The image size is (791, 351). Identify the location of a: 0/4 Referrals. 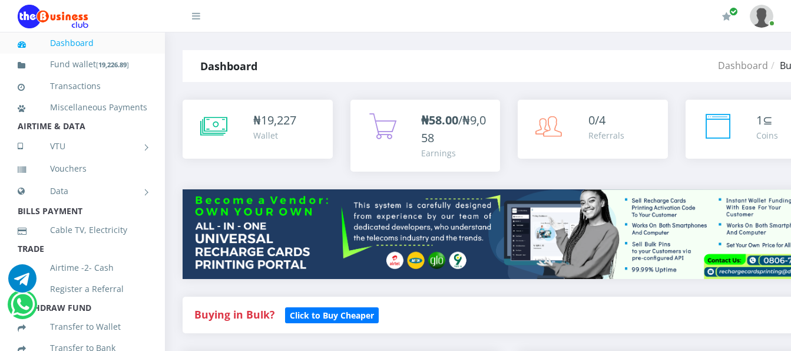
(593, 129).